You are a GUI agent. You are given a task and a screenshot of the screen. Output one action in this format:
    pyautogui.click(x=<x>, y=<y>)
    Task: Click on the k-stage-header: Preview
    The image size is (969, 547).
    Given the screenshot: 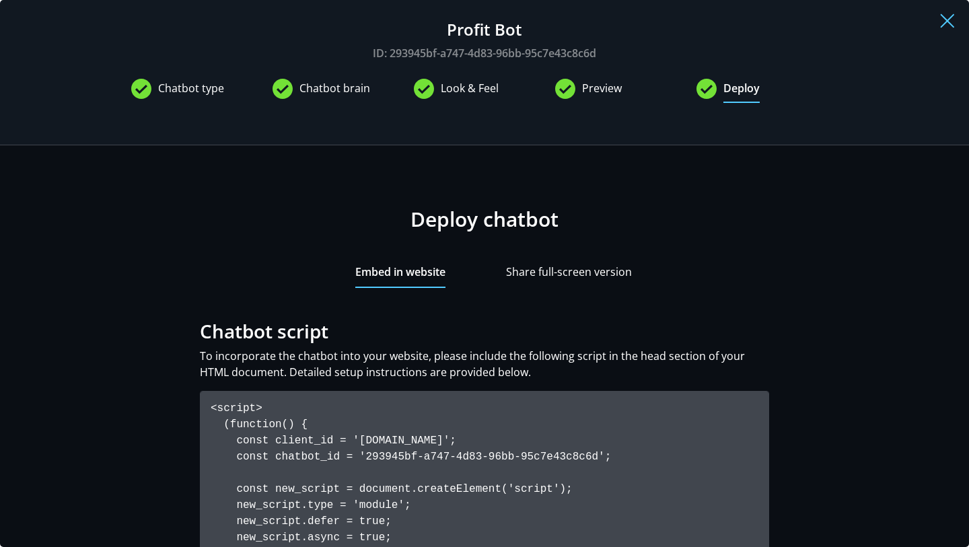 What is the action you would take?
    pyautogui.click(x=626, y=101)
    